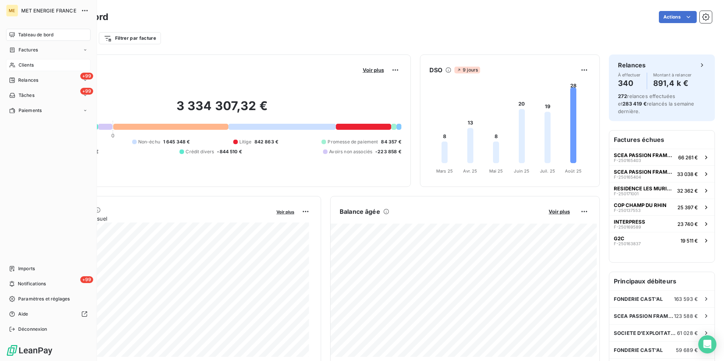 The image size is (724, 361). I want to click on span: F-250137553, so click(627, 210).